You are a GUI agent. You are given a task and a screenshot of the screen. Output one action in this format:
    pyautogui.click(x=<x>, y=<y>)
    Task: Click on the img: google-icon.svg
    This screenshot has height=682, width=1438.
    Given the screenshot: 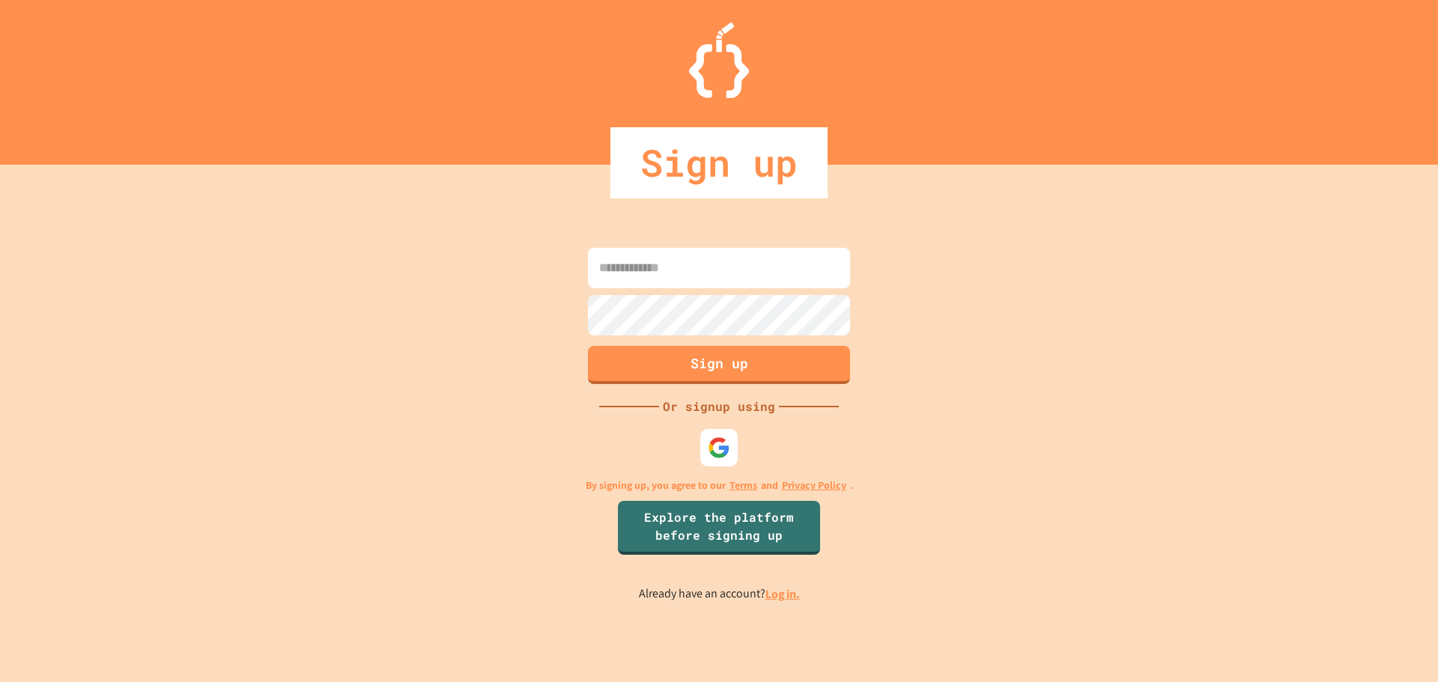 What is the action you would take?
    pyautogui.click(x=719, y=448)
    